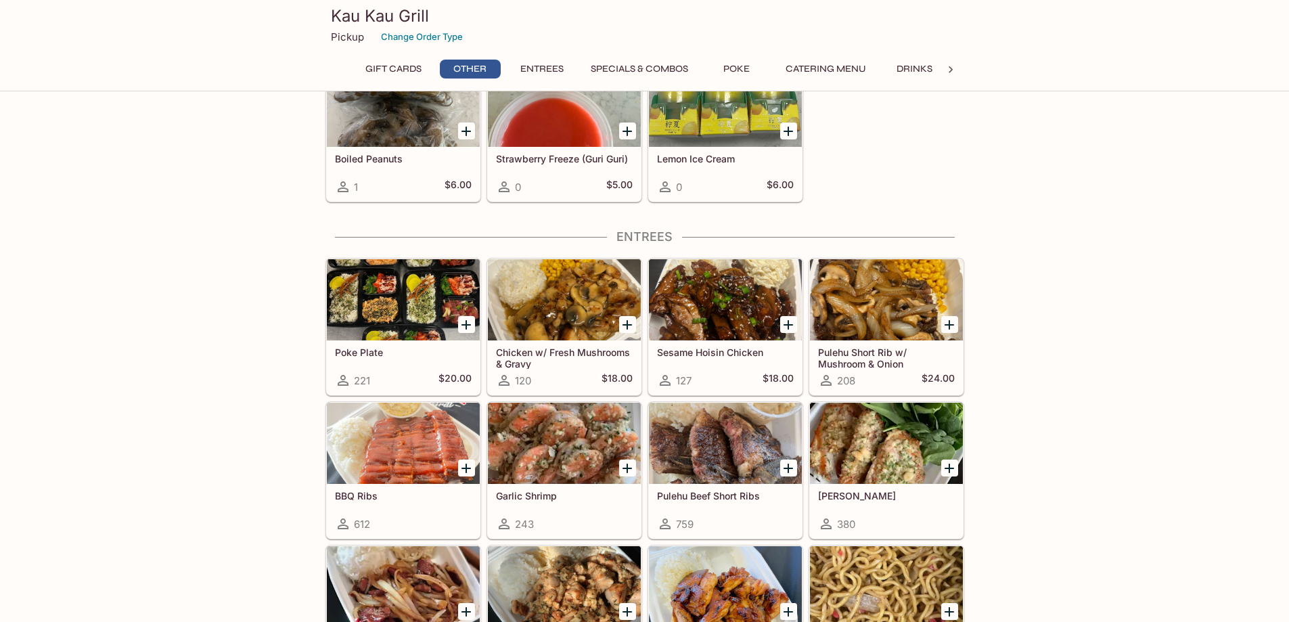 The width and height of the screenshot is (1289, 622). What do you see at coordinates (362, 524) in the screenshot?
I see `span: 612` at bounding box center [362, 524].